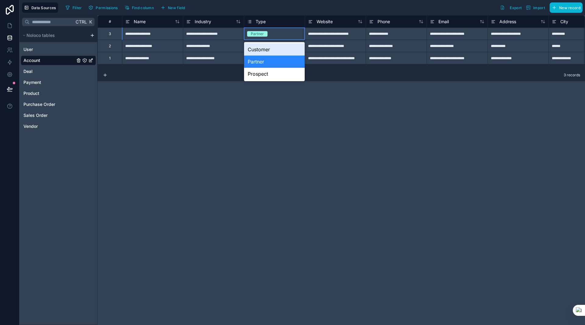 The height and width of the screenshot is (325, 585). What do you see at coordinates (110, 34) in the screenshot?
I see `div: 3` at bounding box center [110, 34].